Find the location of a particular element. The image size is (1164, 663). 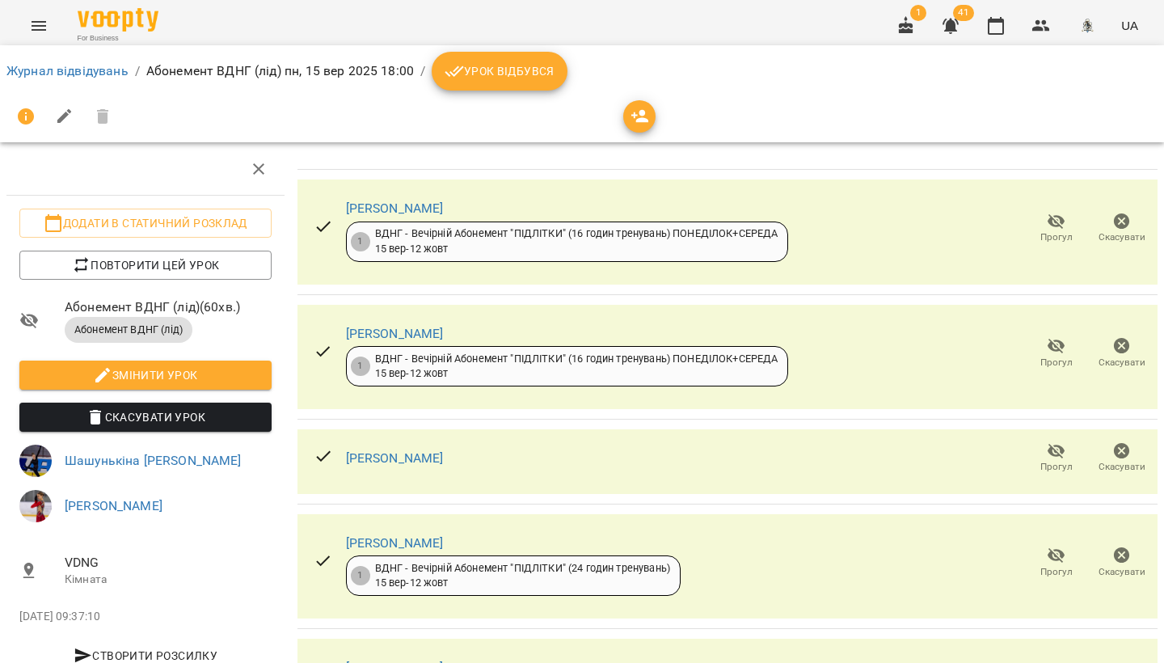

img: Voopty Logo is located at coordinates (118, 19).